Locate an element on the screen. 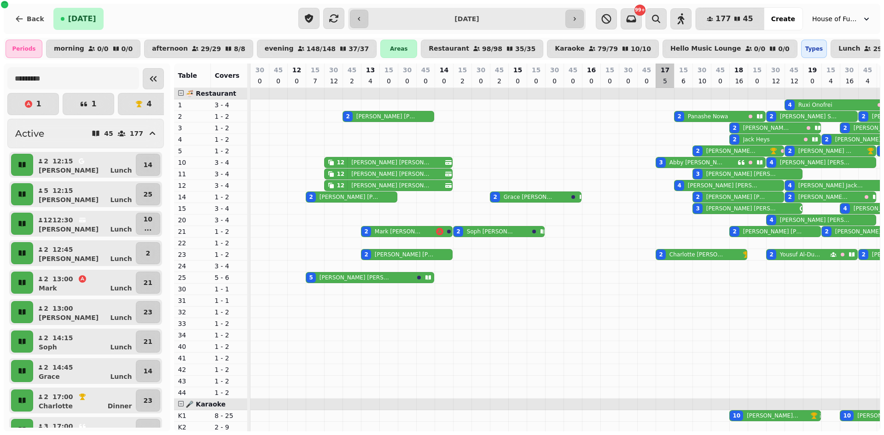 Image resolution: width=884 pixels, height=435 pixels. p: 5 - 6 is located at coordinates (229, 278).